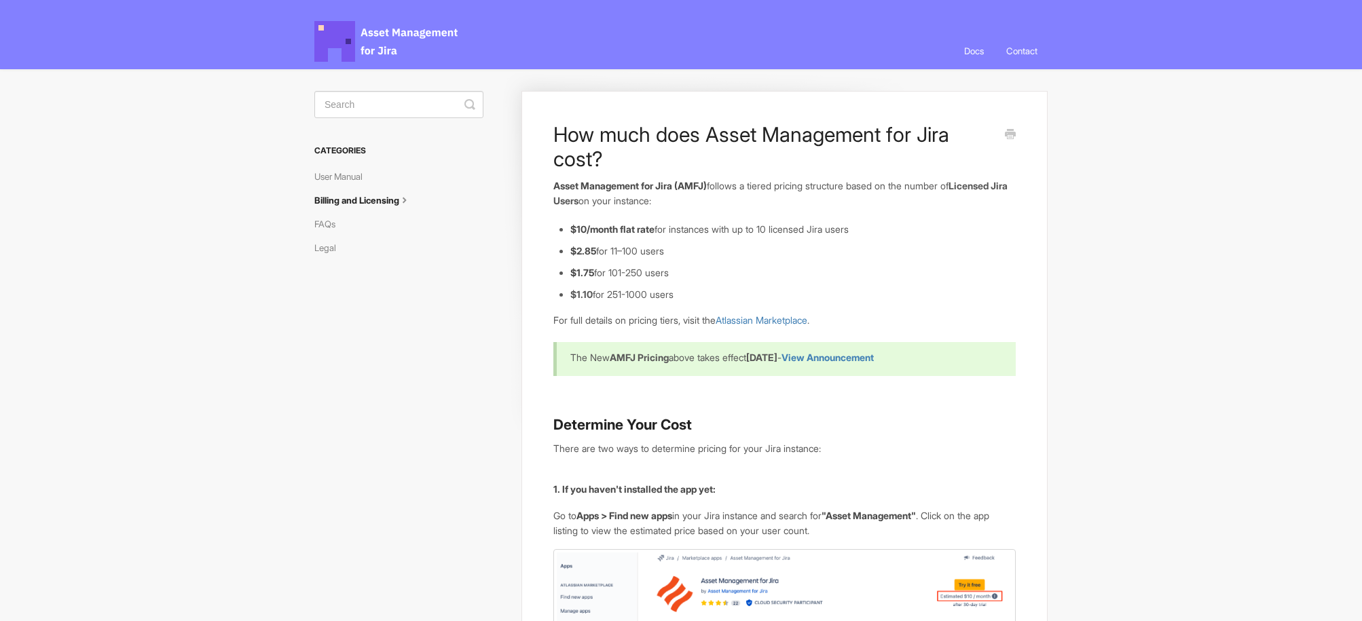 The height and width of the screenshot is (621, 1362). Describe the element at coordinates (869, 515) in the screenshot. I see `strong: "Asset Management"` at that location.